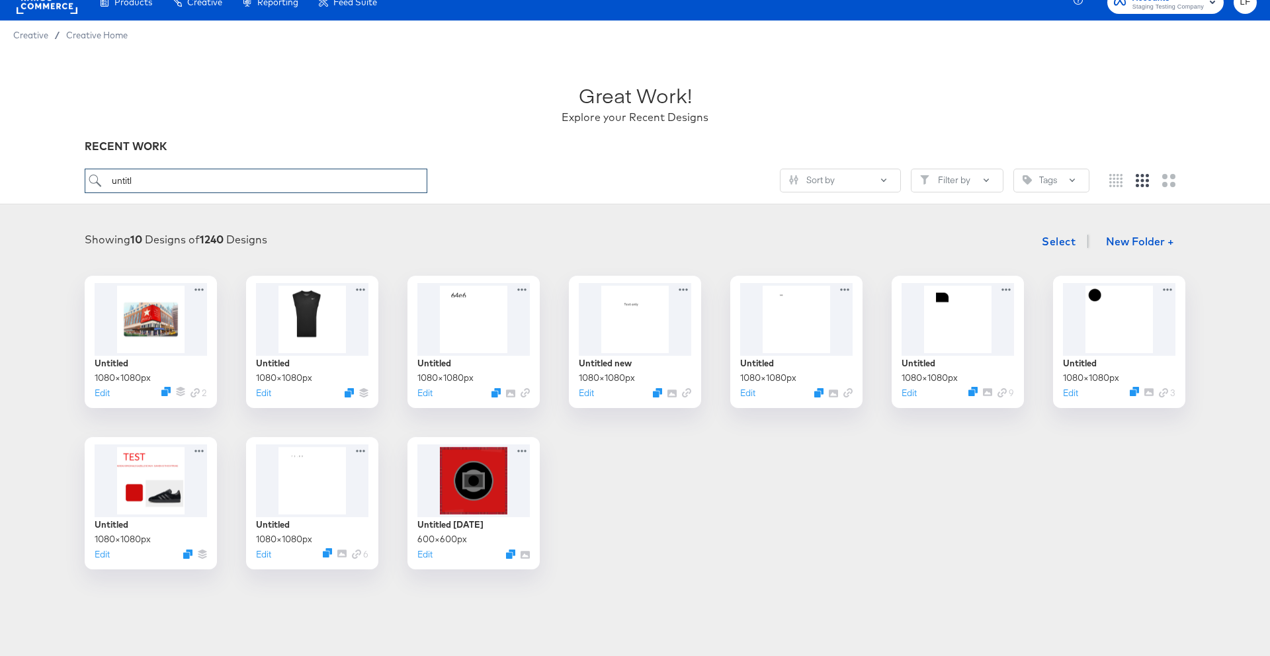 This screenshot has height=656, width=1270. Describe the element at coordinates (212, 239) in the screenshot. I see `strong: 1240` at that location.